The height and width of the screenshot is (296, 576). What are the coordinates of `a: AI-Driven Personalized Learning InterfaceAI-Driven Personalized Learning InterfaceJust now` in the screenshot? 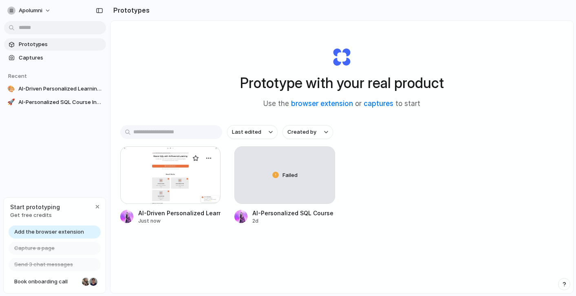 It's located at (171, 186).